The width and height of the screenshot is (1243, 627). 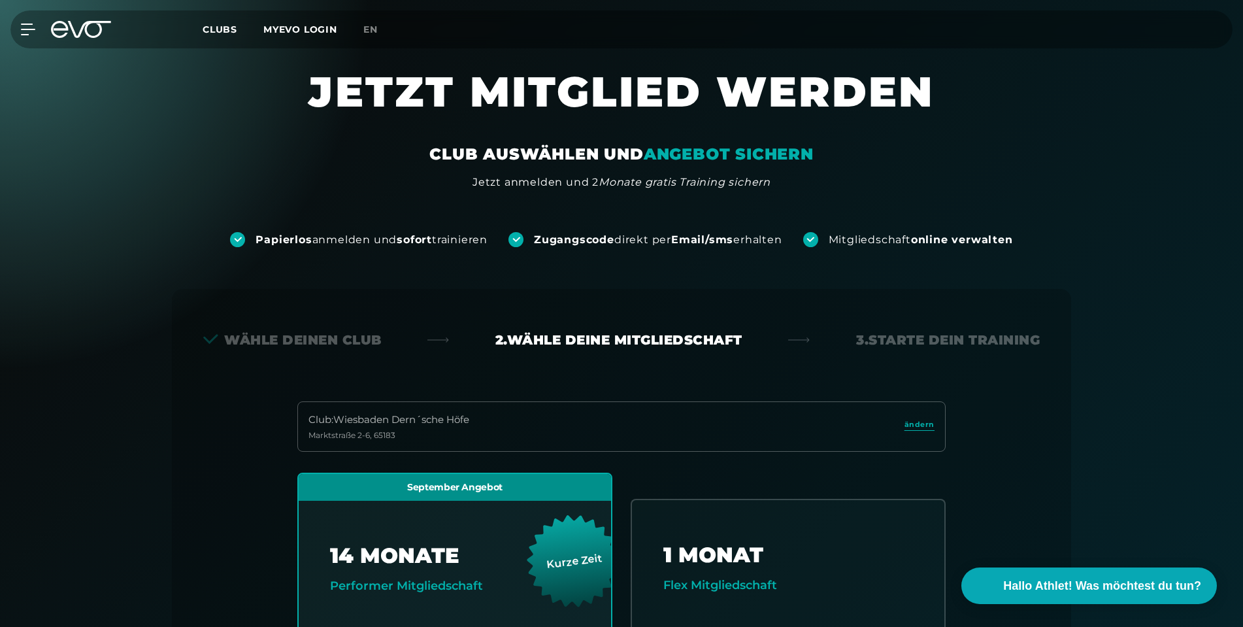 What do you see at coordinates (948, 340) in the screenshot?
I see `div: 3. Starte dein Training` at bounding box center [948, 340].